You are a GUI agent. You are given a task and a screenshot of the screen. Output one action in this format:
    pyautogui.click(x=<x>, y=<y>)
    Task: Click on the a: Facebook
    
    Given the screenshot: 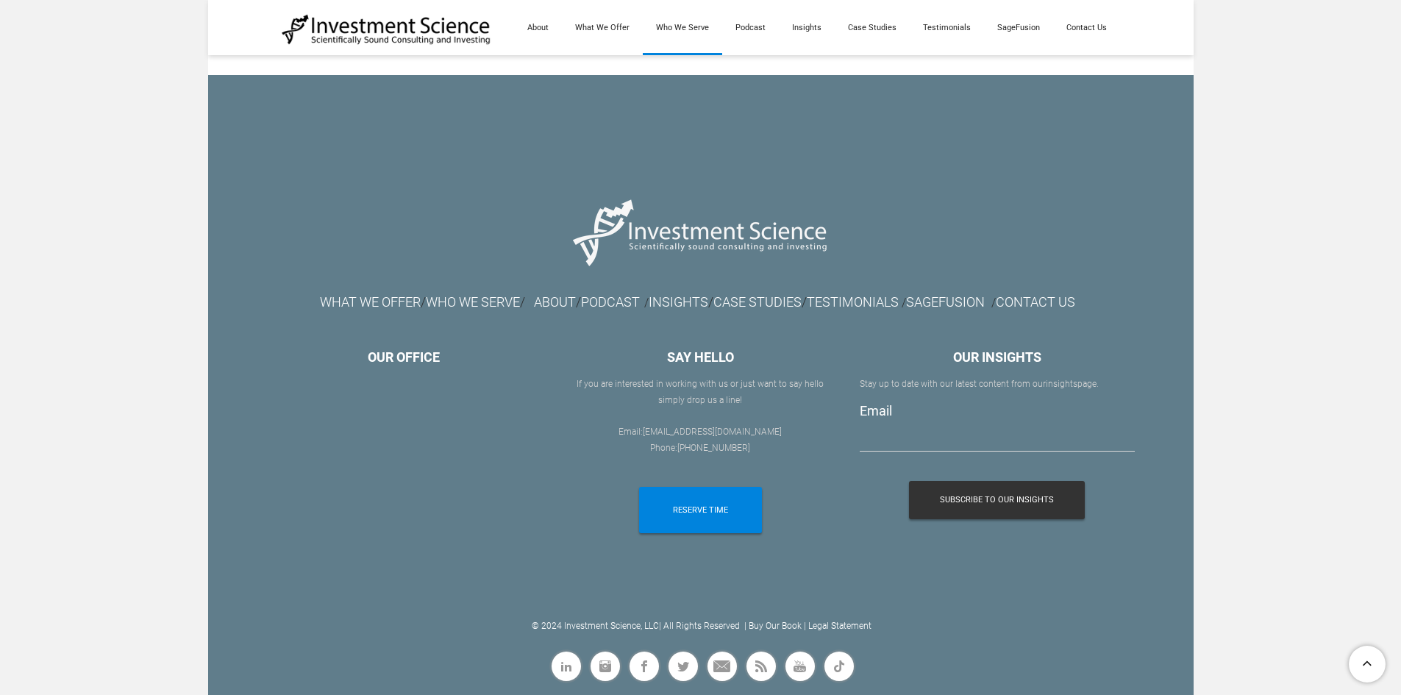 What is the action you would take?
    pyautogui.click(x=644, y=666)
    